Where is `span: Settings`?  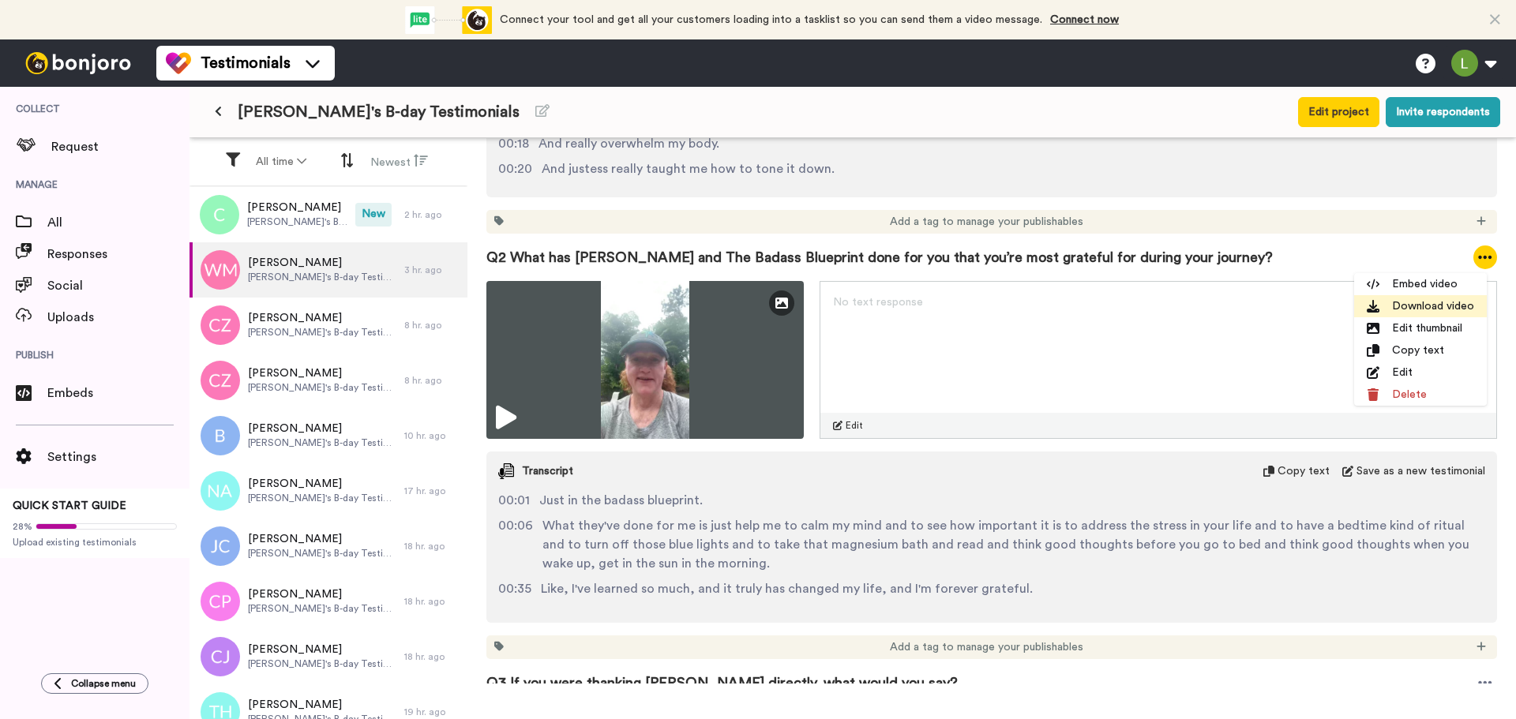 span: Settings is located at coordinates (118, 457).